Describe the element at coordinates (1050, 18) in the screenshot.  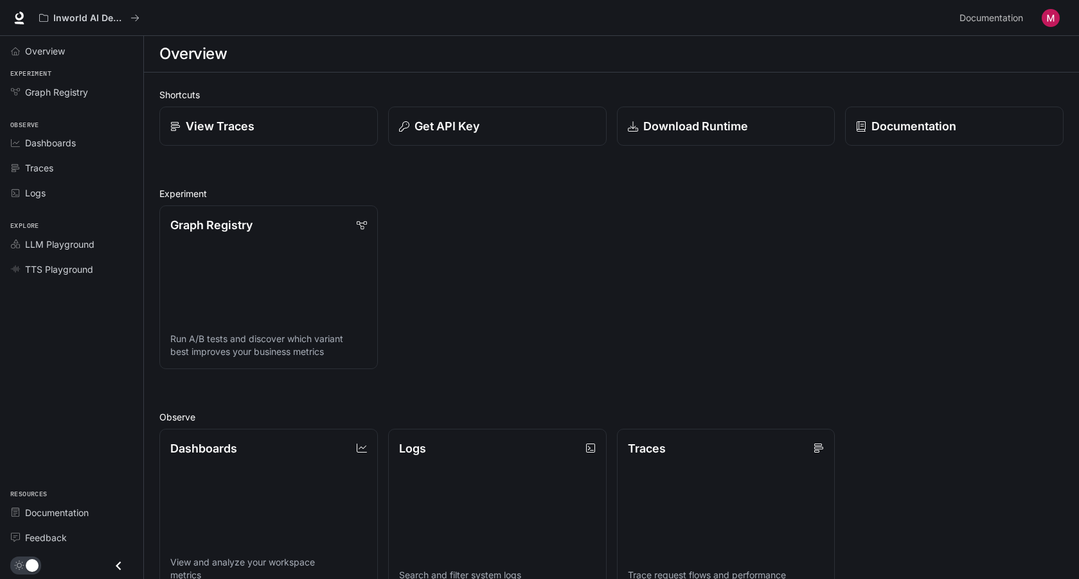
I see `button: User avatar` at that location.